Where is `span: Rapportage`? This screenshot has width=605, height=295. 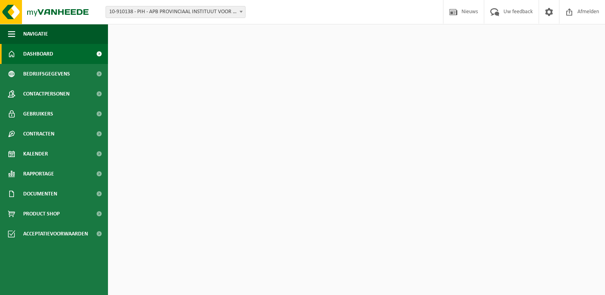 span: Rapportage is located at coordinates (38, 174).